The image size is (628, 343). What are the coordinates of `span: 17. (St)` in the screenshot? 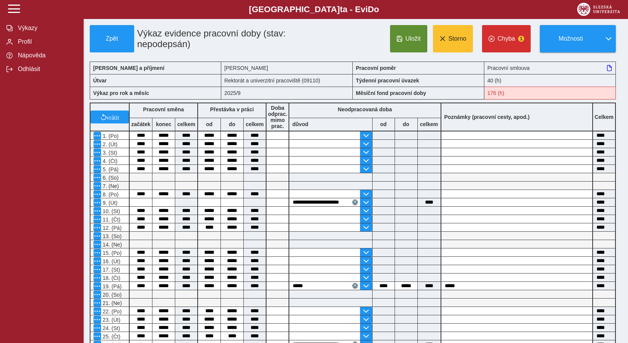 It's located at (111, 270).